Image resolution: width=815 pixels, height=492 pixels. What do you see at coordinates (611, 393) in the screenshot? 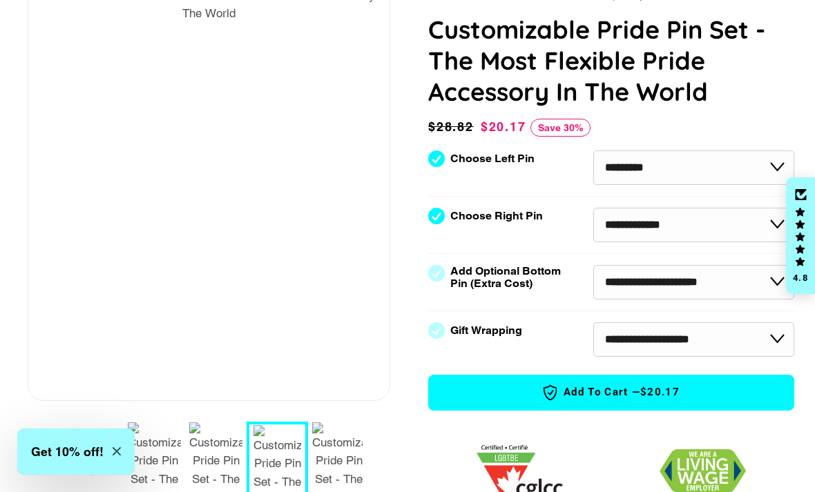
I see `span: Add to Cart —` at bounding box center [611, 393].